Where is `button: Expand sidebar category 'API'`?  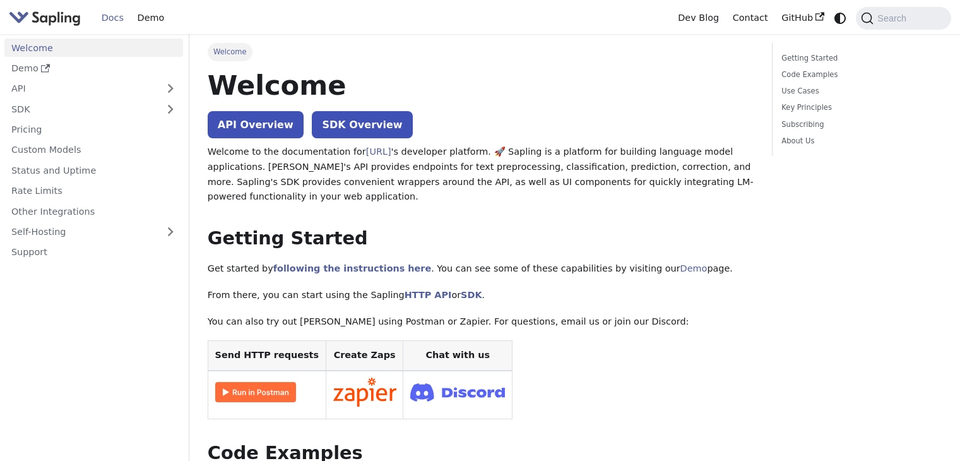
button: Expand sidebar category 'API' is located at coordinates (170, 88).